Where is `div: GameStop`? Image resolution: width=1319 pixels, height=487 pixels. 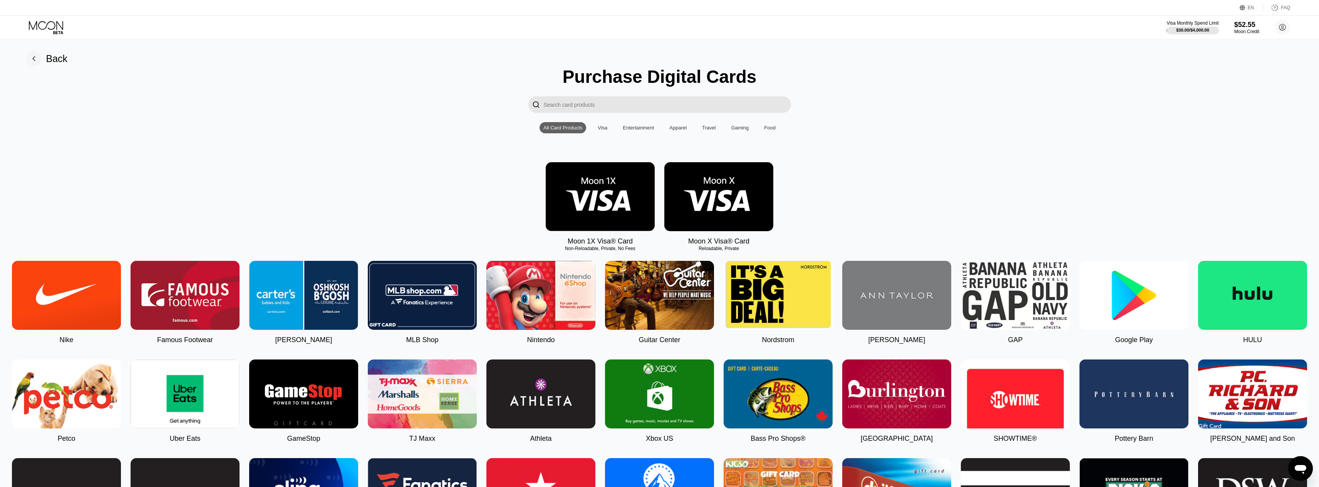
div: GameStop is located at coordinates (304, 438).